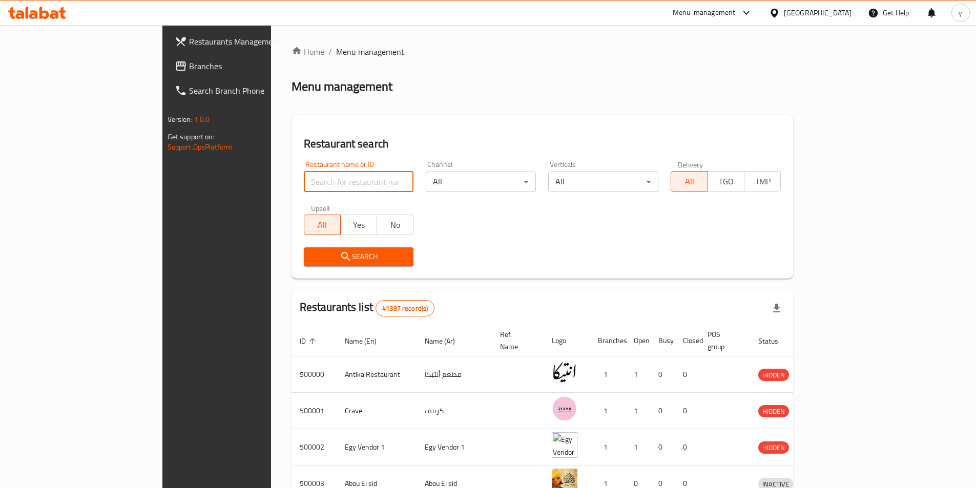 This screenshot has height=488, width=976. What do you see at coordinates (395, 225) in the screenshot?
I see `span: No` at bounding box center [395, 225].